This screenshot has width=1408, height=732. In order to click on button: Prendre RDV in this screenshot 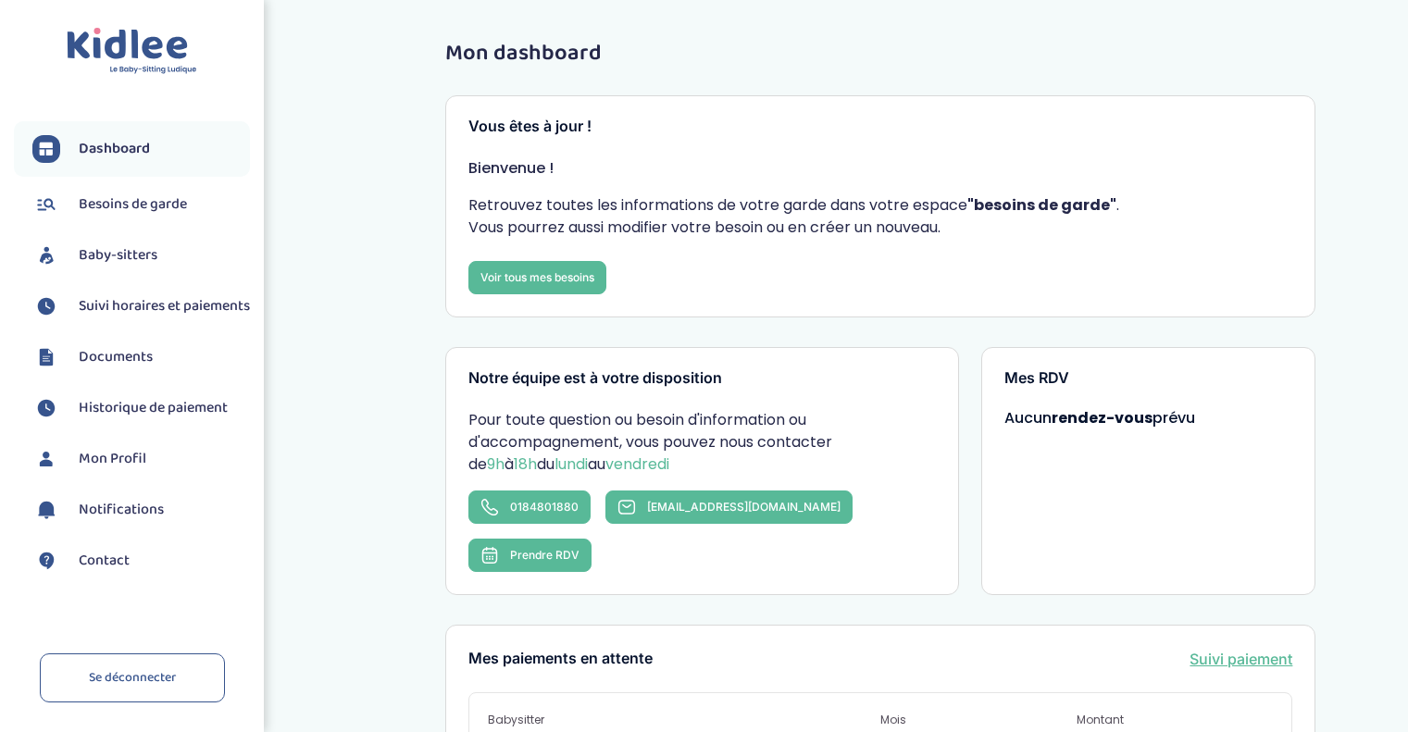, I will do `click(529, 555)`.